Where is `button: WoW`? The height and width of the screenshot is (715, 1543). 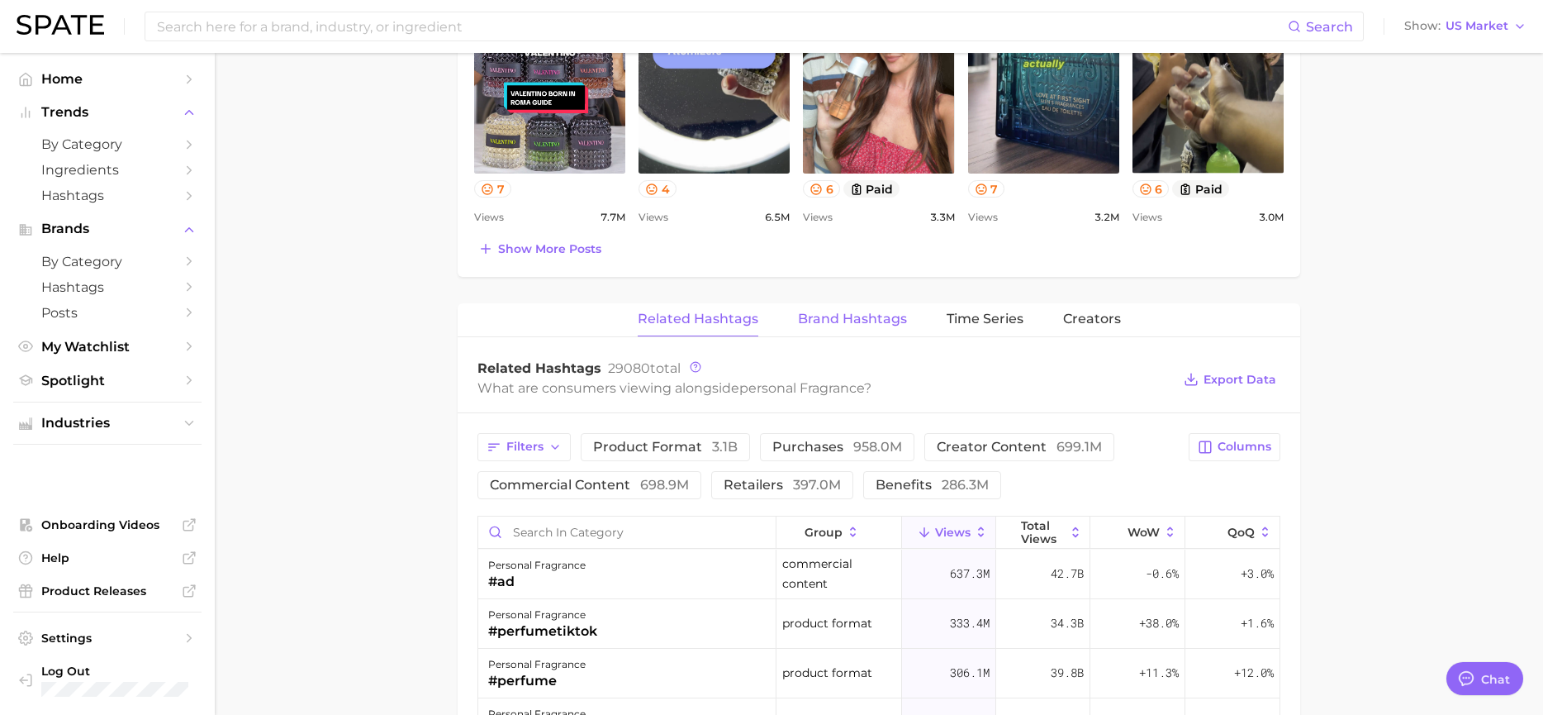
button: WoW is located at coordinates (1138, 532).